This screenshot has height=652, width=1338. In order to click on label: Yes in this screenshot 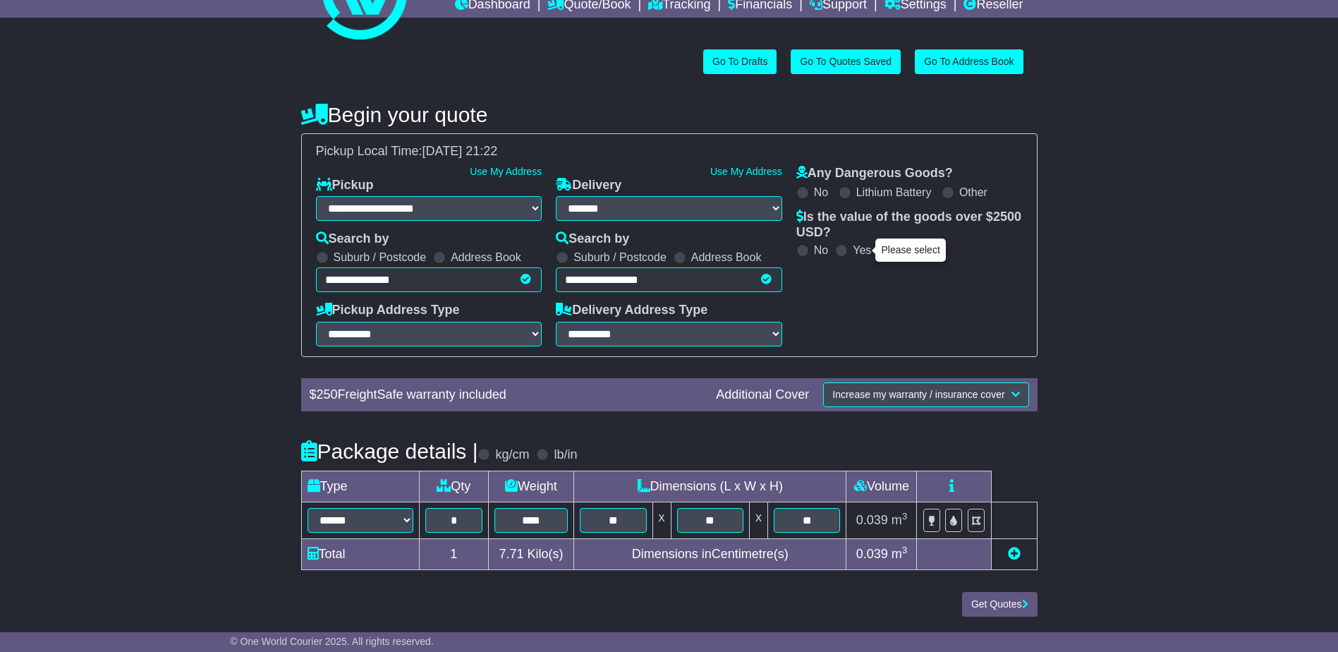, I will do `click(862, 250)`.